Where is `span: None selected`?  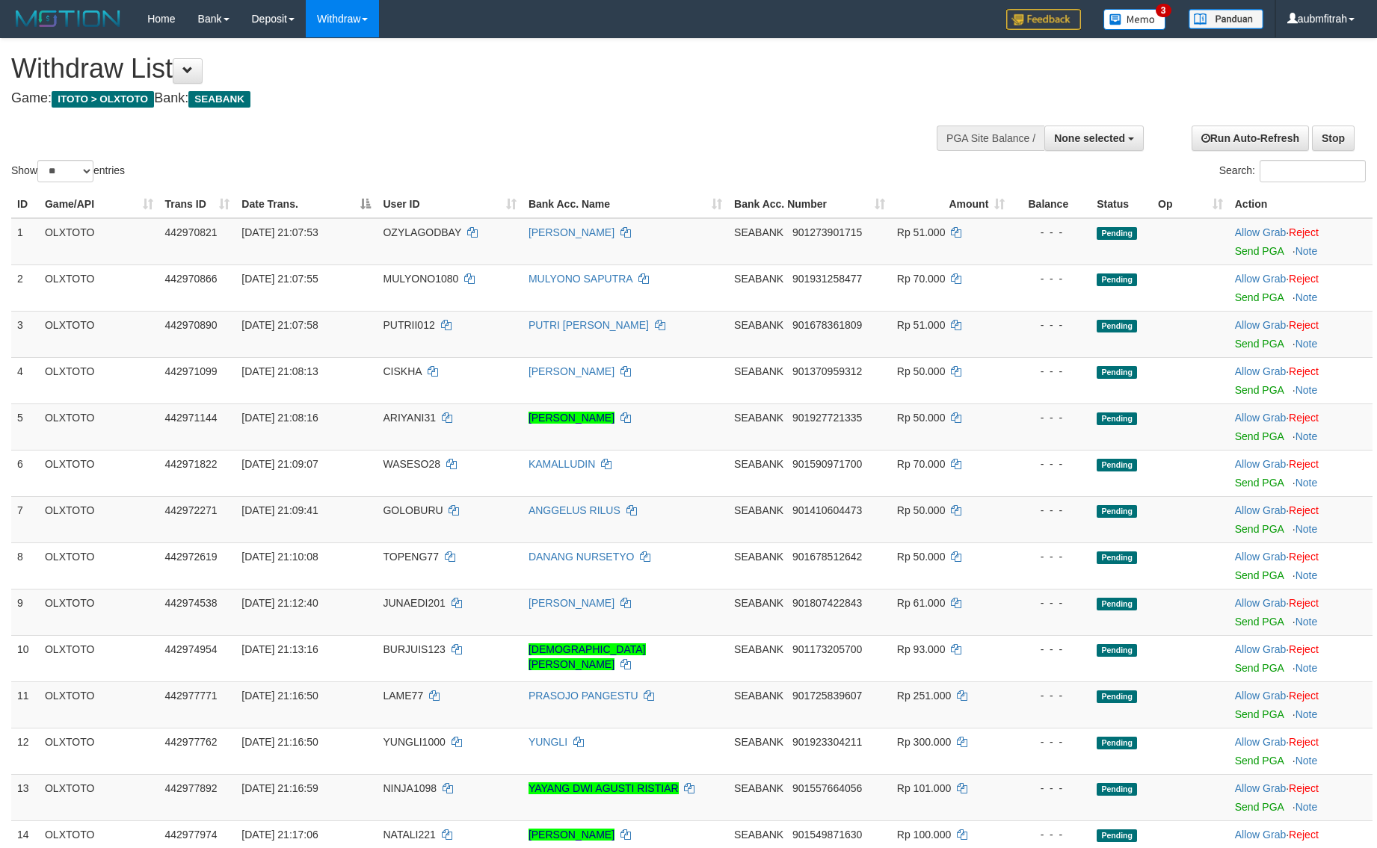
span: None selected is located at coordinates (1089, 138).